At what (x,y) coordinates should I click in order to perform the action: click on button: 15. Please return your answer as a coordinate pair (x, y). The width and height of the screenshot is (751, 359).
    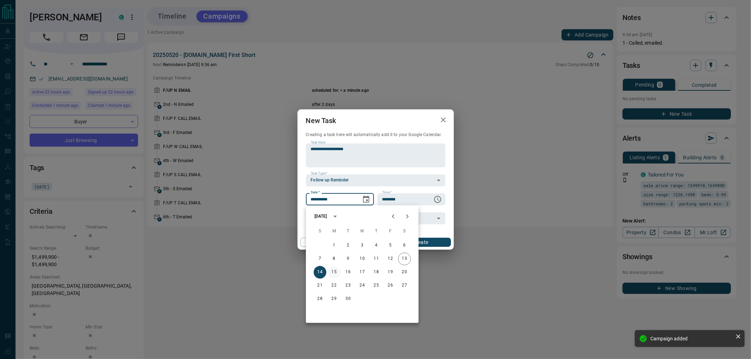
    Looking at the image, I should click on (334, 272).